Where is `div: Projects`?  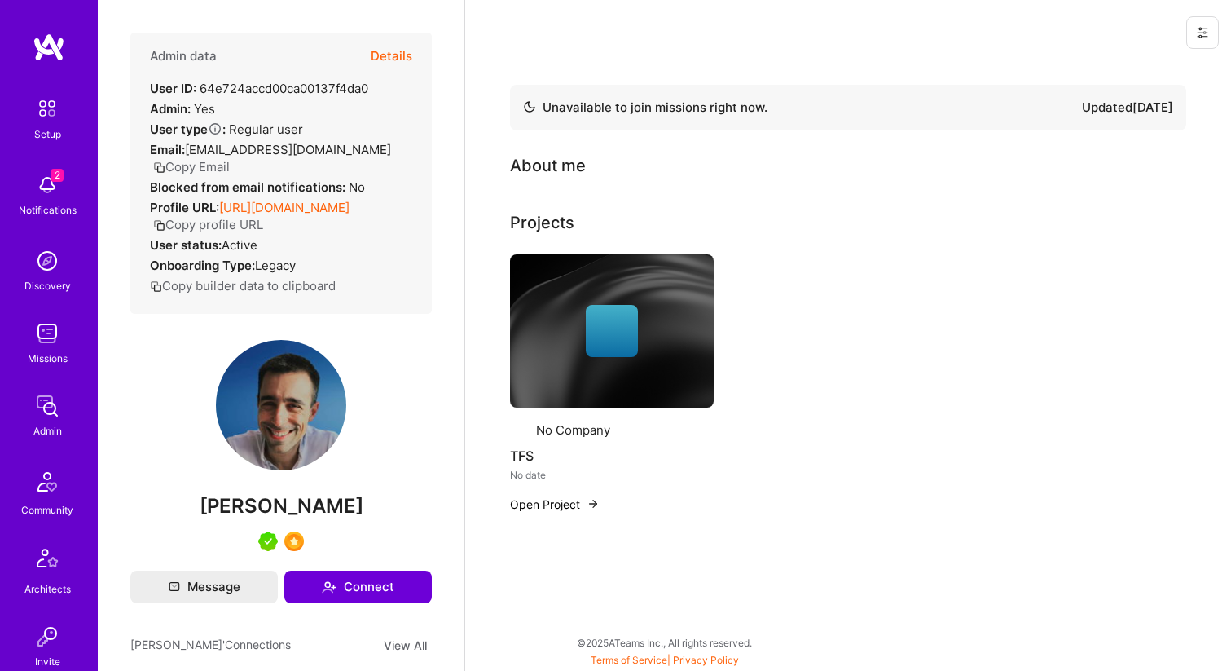
div: Projects is located at coordinates (542, 222).